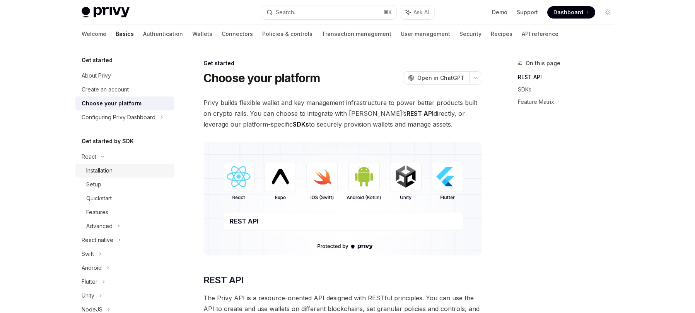 The image size is (695, 313). I want to click on a: Authentication, so click(163, 34).